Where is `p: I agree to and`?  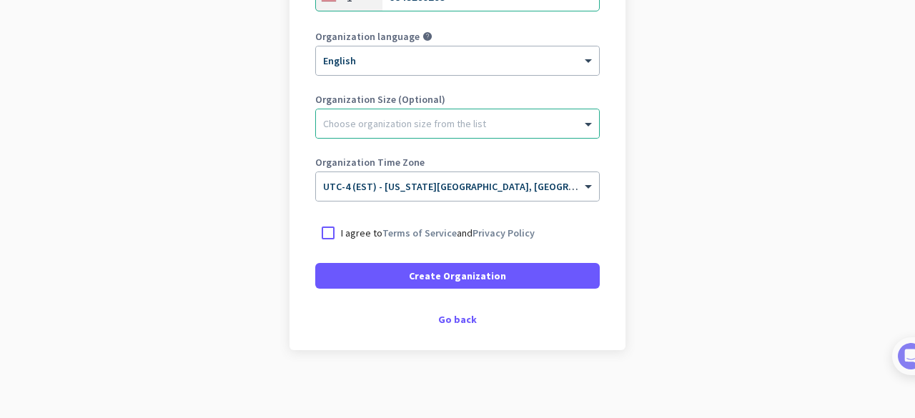 p: I agree to and is located at coordinates (437, 233).